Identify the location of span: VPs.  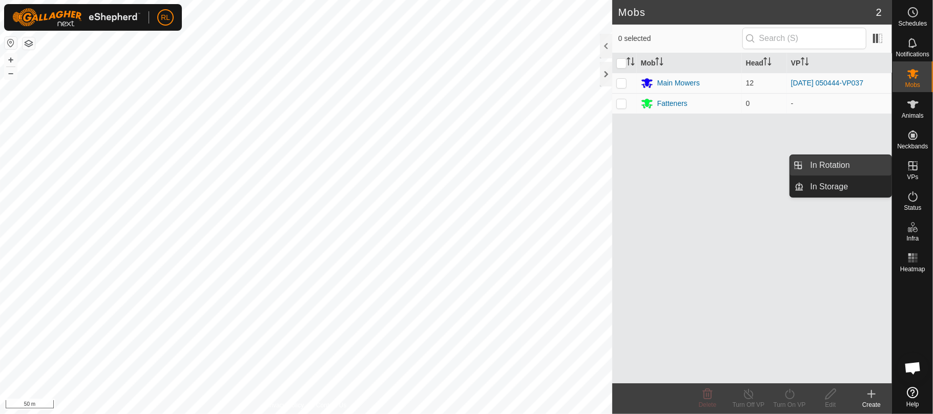
(912, 177).